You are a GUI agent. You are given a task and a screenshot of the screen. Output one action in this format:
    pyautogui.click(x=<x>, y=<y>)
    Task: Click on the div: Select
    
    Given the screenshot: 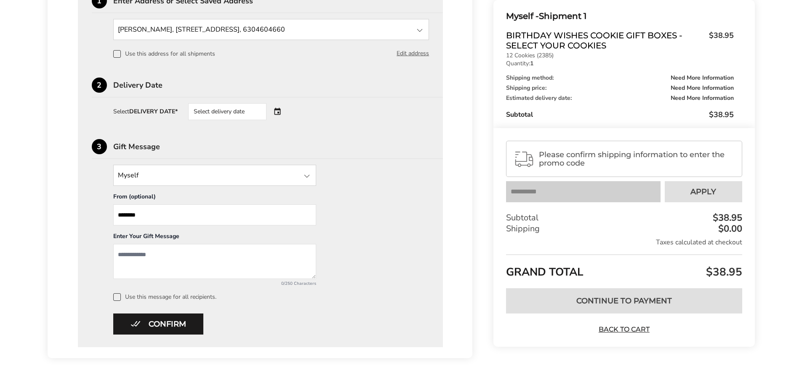 What is the action you would take?
    pyautogui.click(x=145, y=112)
    